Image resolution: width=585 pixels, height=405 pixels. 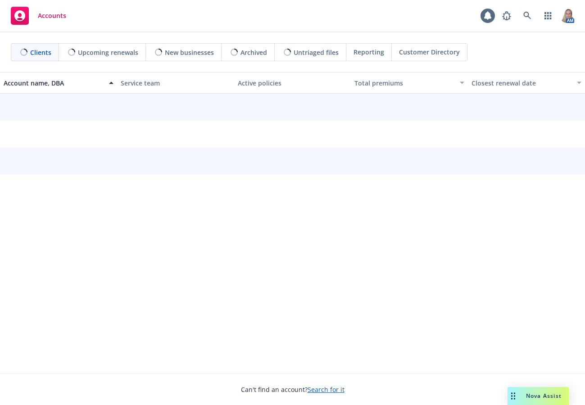 I want to click on a: Accounts, so click(x=38, y=16).